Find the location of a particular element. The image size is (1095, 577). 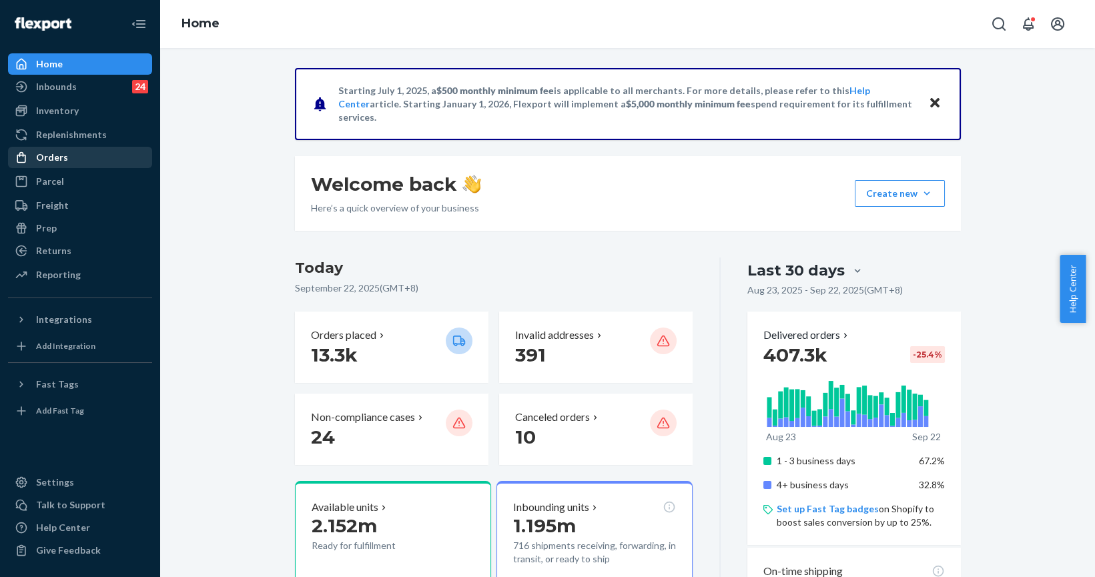

h3: Today is located at coordinates (494, 268).